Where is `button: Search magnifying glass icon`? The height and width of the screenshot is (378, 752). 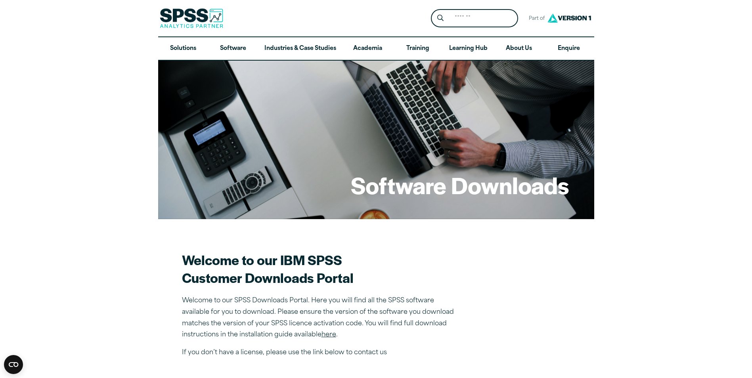
button: Search magnifying glass icon is located at coordinates (440, 18).